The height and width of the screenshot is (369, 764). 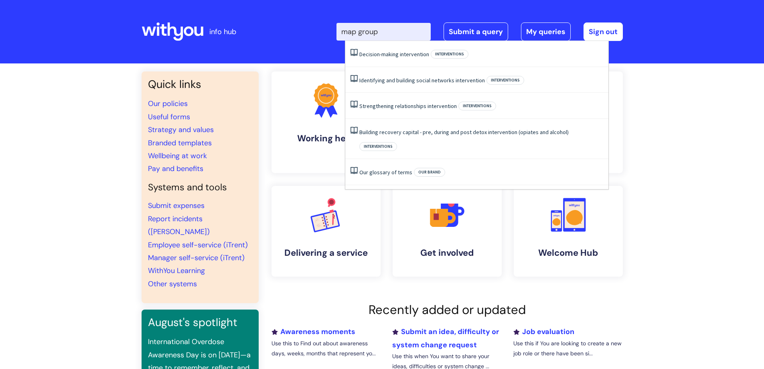 What do you see at coordinates (198, 245) in the screenshot?
I see `a: Employee self-service (iTrent)` at bounding box center [198, 245].